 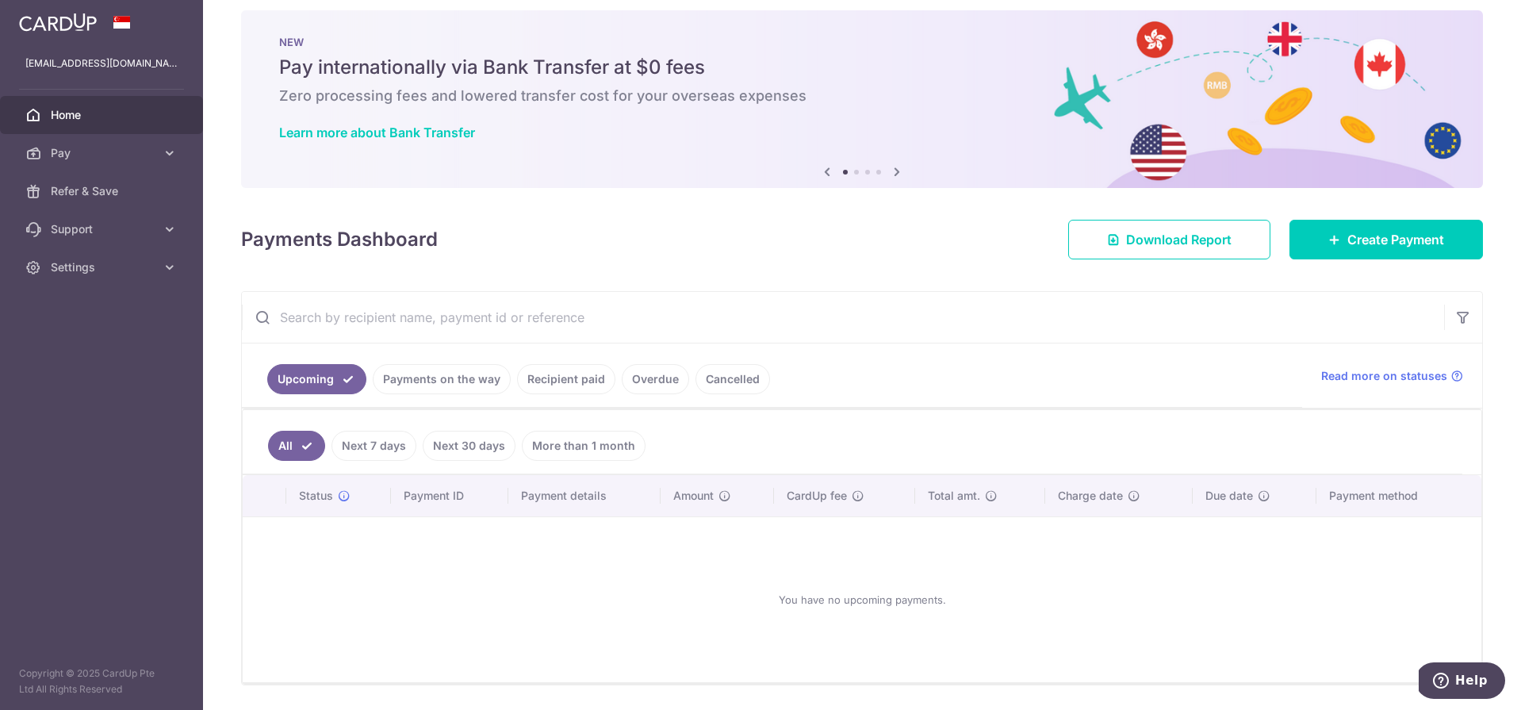 What do you see at coordinates (862, 96) in the screenshot?
I see `h6: Zero processing fees and lowered transfer cost for your overseas expenses` at bounding box center [862, 96].